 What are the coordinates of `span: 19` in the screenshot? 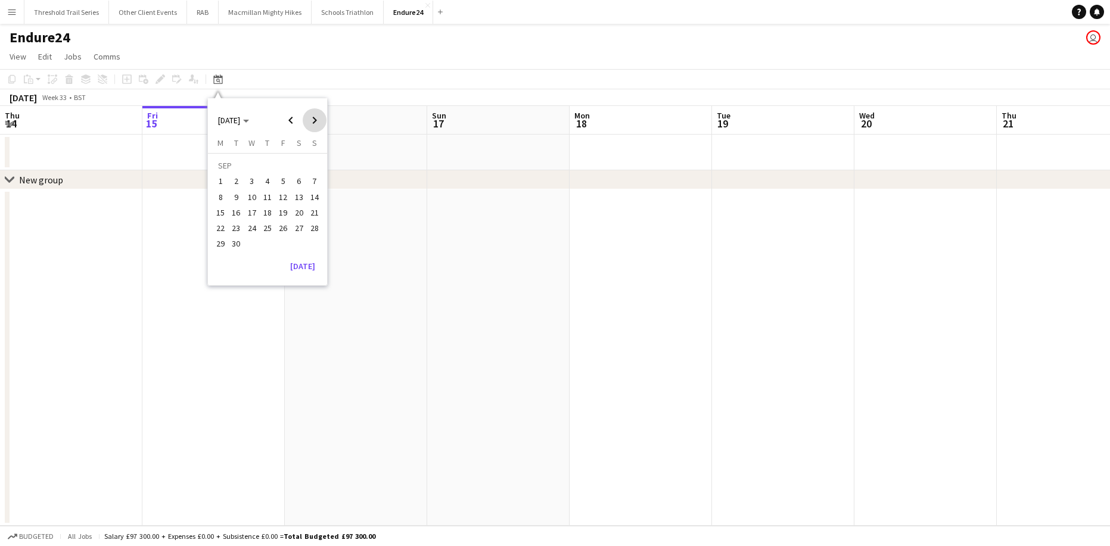 It's located at (723, 123).